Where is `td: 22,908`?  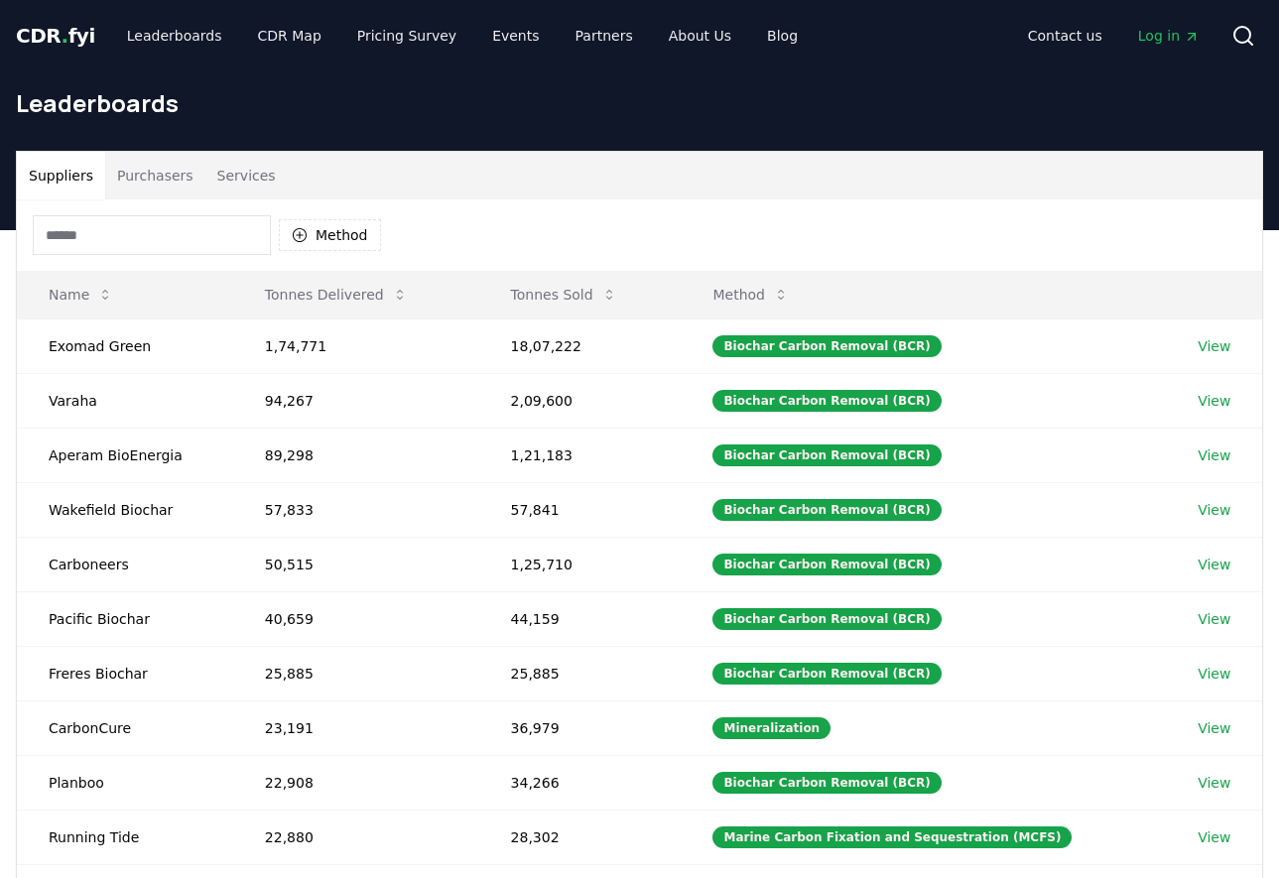
td: 22,908 is located at coordinates (356, 782).